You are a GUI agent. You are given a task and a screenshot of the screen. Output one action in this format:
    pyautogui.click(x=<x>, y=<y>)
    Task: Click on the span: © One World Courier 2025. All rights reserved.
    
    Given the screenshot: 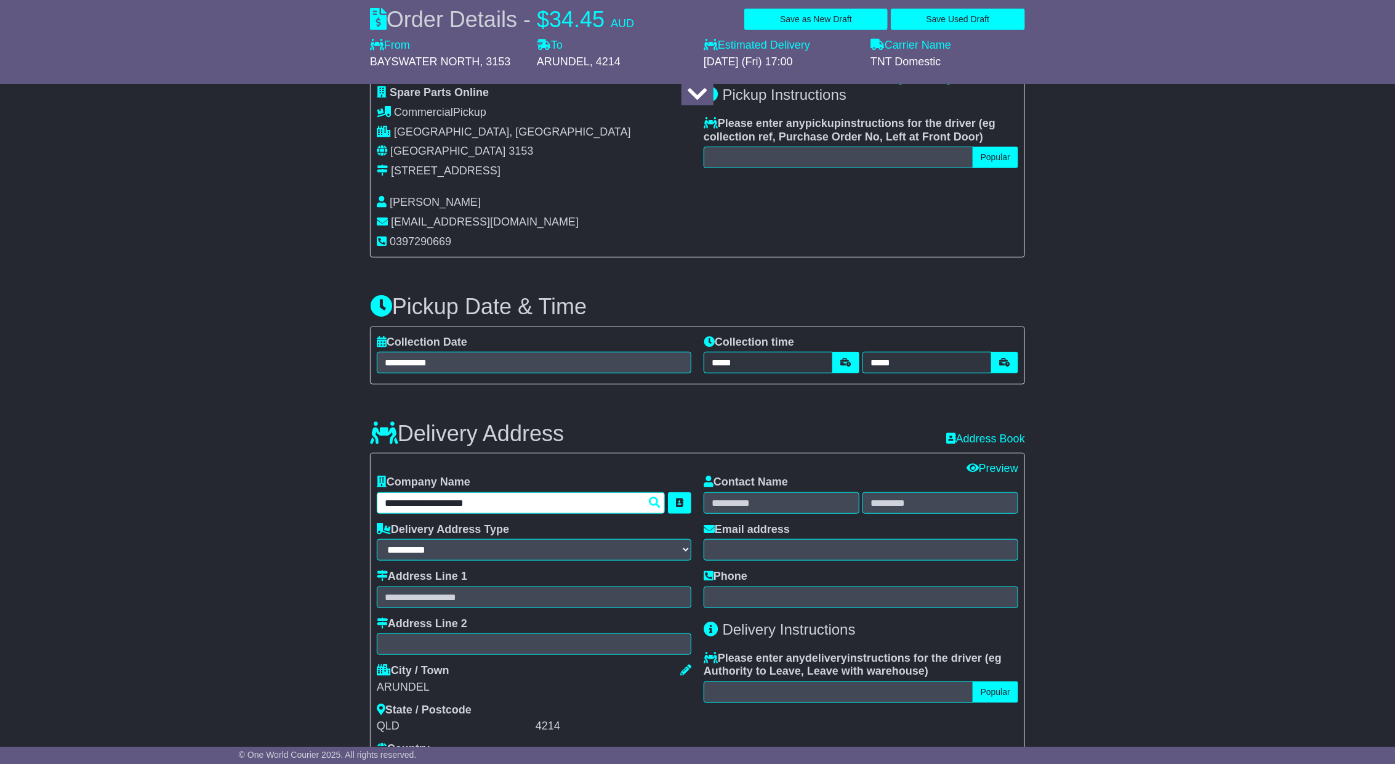 What is the action you would take?
    pyautogui.click(x=328, y=754)
    